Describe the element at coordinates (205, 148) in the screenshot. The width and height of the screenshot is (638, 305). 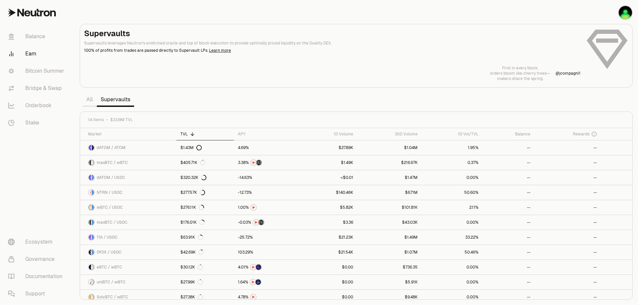
I see `a: $1.43M` at that location.